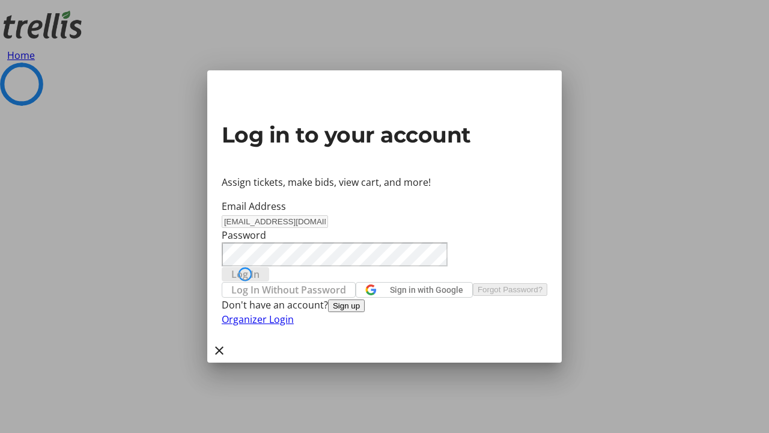  Describe the element at coordinates (510, 289) in the screenshot. I see `button: Forgot Password?` at that location.